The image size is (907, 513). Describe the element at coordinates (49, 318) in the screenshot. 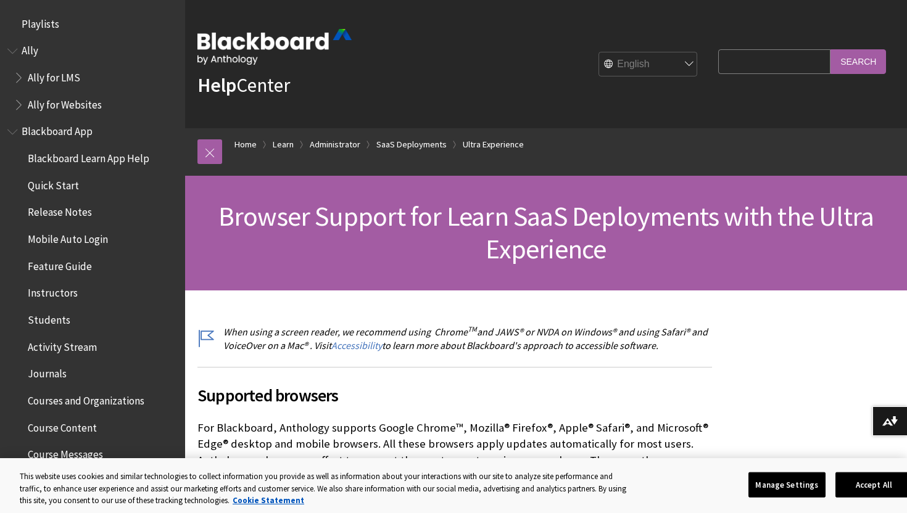

I see `span: Students` at that location.